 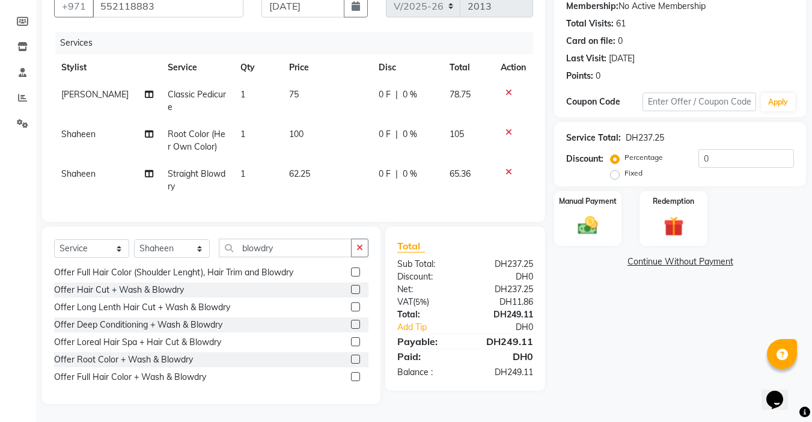 What do you see at coordinates (457, 134) in the screenshot?
I see `span: 105` at bounding box center [457, 134].